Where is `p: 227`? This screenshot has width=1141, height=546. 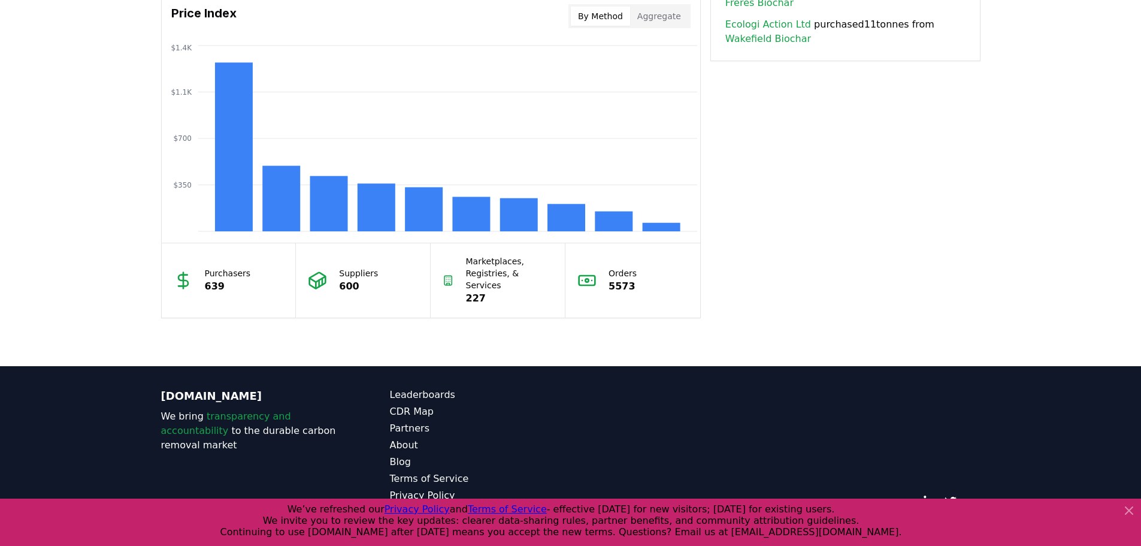 p: 227 is located at coordinates (510, 298).